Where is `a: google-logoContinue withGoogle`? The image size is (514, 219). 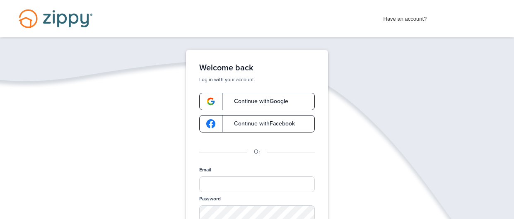
a: google-logoContinue withGoogle is located at coordinates (257, 101).